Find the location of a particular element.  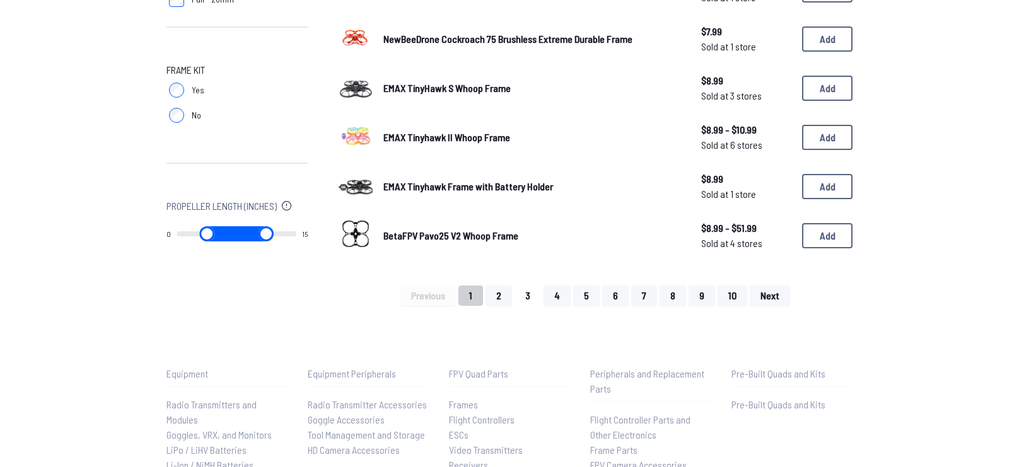

a: Video Transmitters is located at coordinates (509, 450).